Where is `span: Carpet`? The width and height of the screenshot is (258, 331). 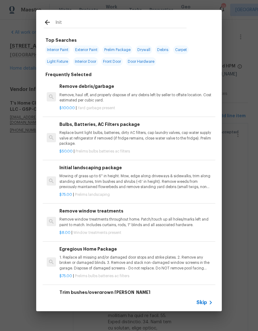 span: Carpet is located at coordinates (181, 50).